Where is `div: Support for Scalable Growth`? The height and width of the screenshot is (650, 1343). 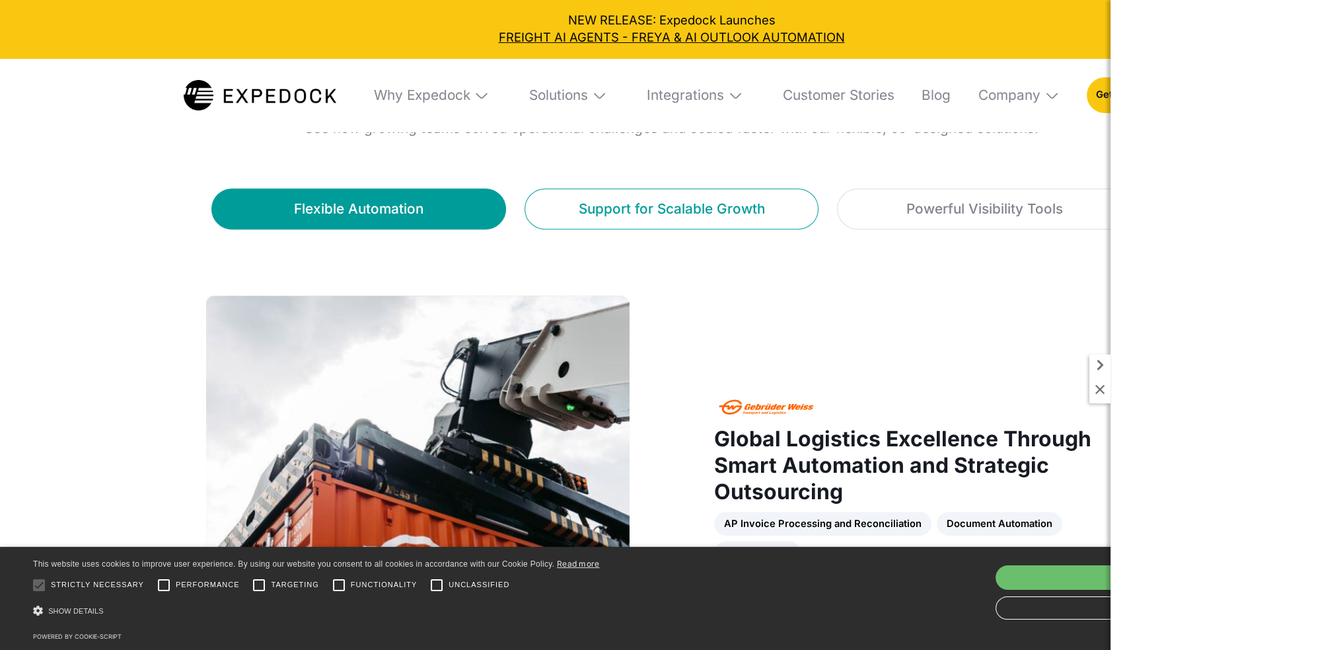 div: Support for Scalable Growth is located at coordinates (671, 209).